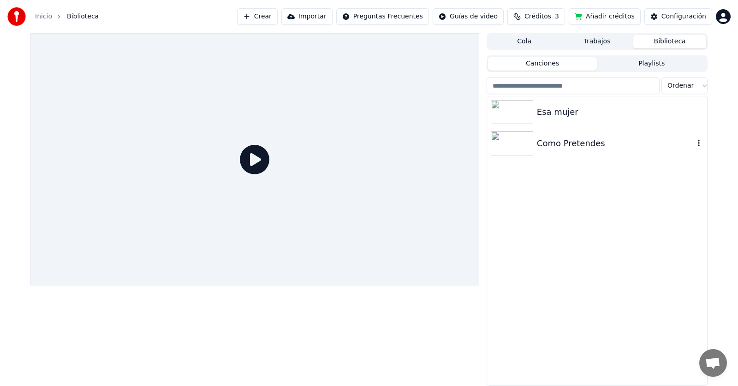 The image size is (738, 386). What do you see at coordinates (597, 41) in the screenshot?
I see `button: Trabajos` at bounding box center [597, 41].